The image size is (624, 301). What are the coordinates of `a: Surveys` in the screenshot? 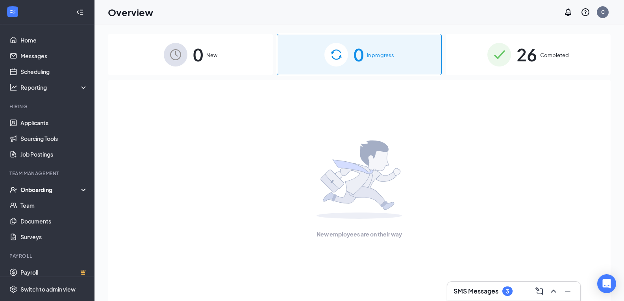 It's located at (54, 237).